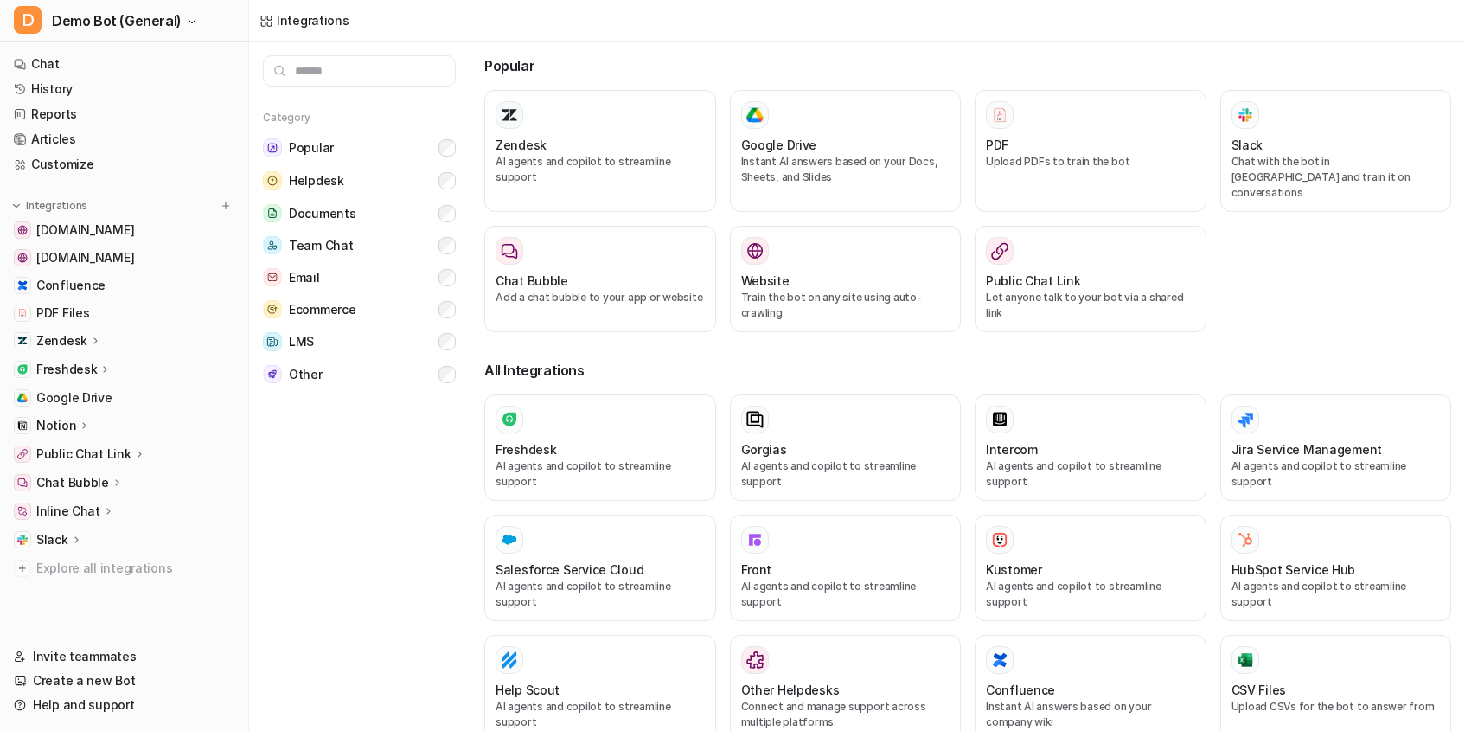 The height and width of the screenshot is (731, 1465). What do you see at coordinates (1259, 689) in the screenshot?
I see `h3: CSV Files` at bounding box center [1259, 689].